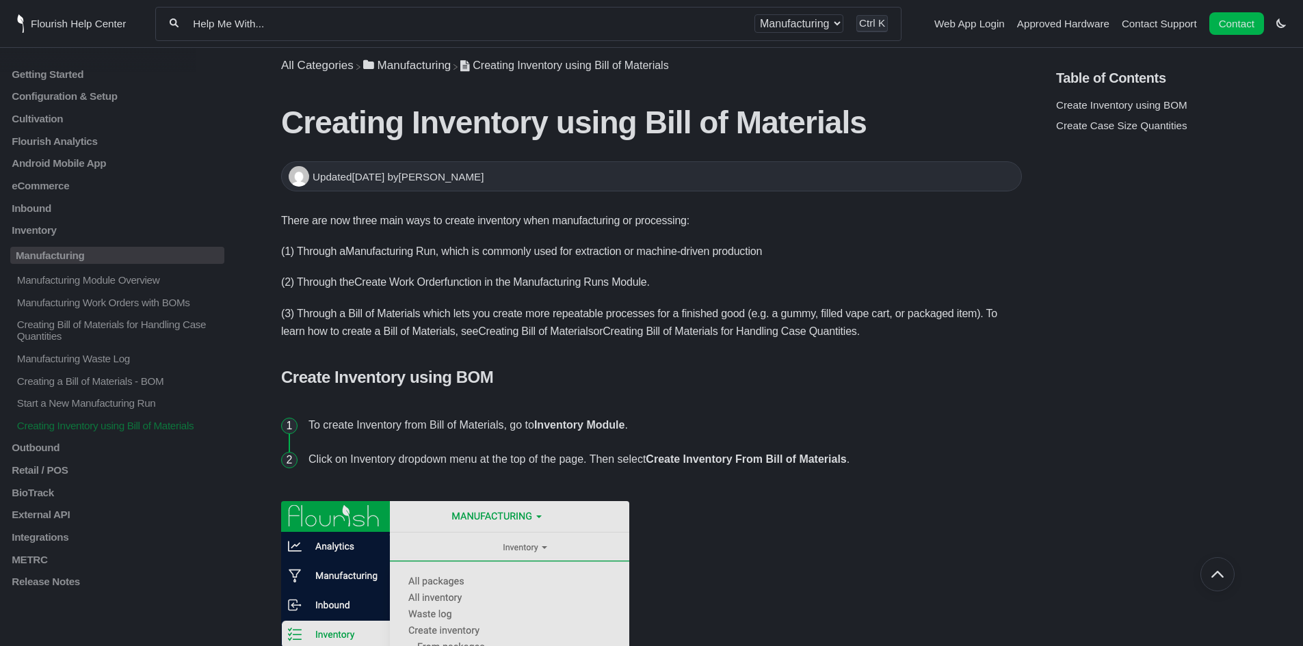  What do you see at coordinates (117, 470) in the screenshot?
I see `p: Retail / POS` at bounding box center [117, 470].